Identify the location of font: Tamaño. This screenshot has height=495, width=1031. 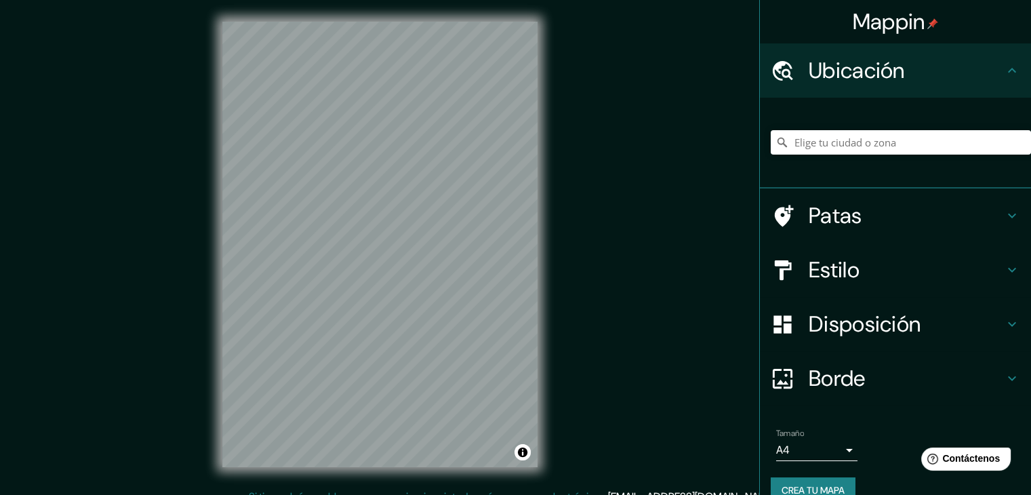
(790, 433).